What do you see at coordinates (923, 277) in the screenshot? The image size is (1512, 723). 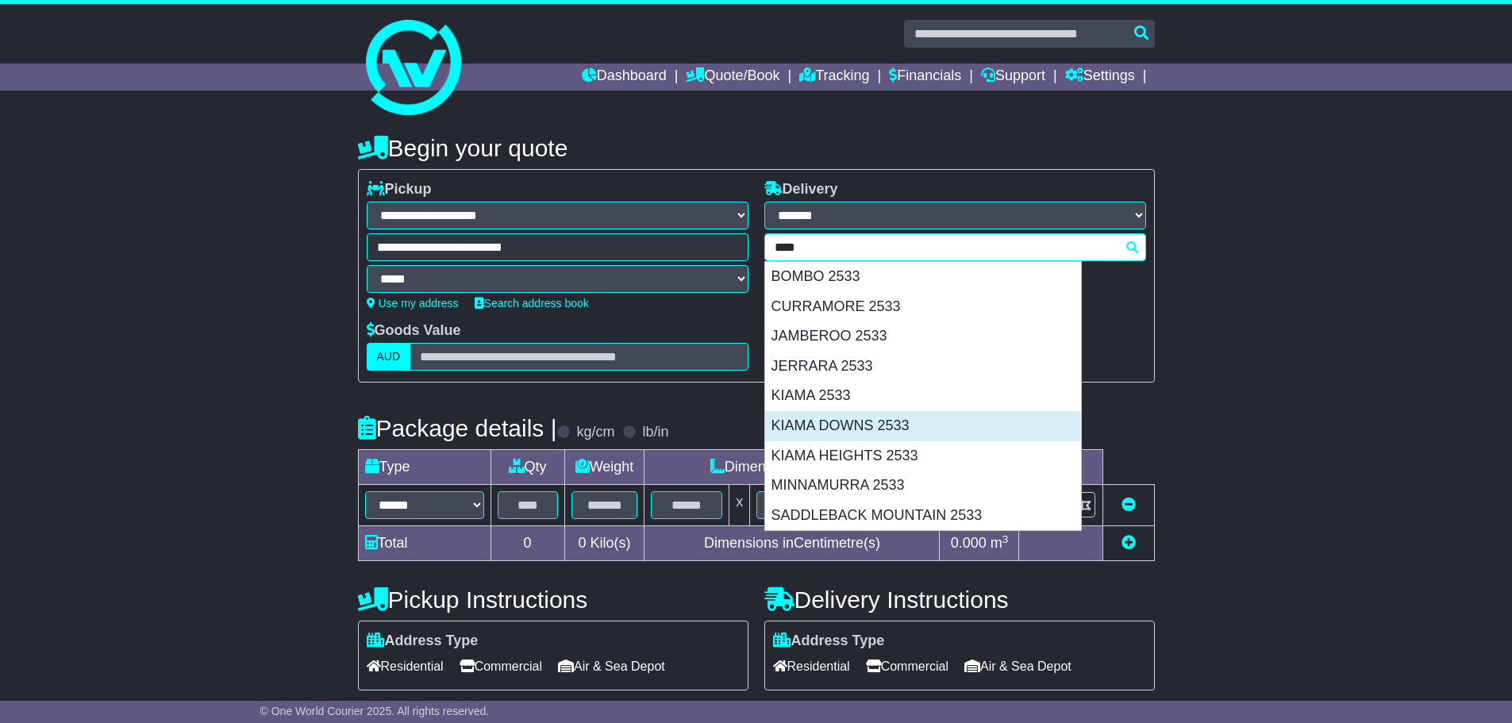 I see `div: BOMBO 2533` at bounding box center [923, 277].